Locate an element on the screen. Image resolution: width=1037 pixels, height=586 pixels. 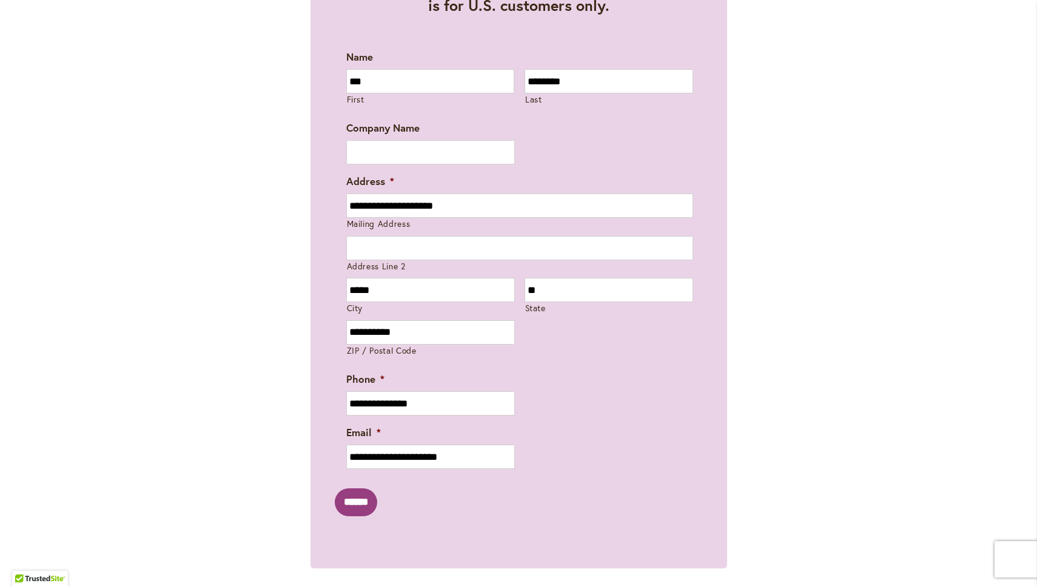
label: Name is located at coordinates (360, 57).